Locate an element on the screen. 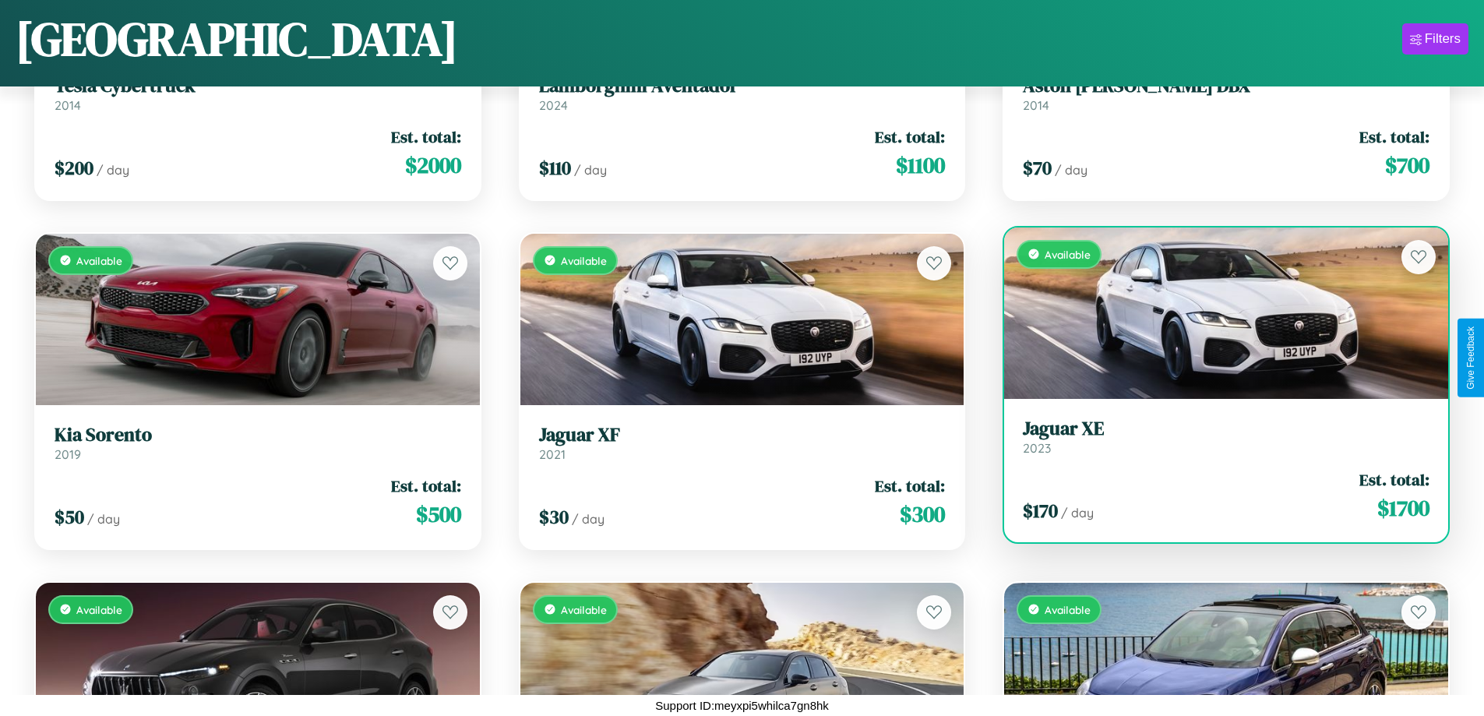  span: $ 1100 is located at coordinates (920, 165).